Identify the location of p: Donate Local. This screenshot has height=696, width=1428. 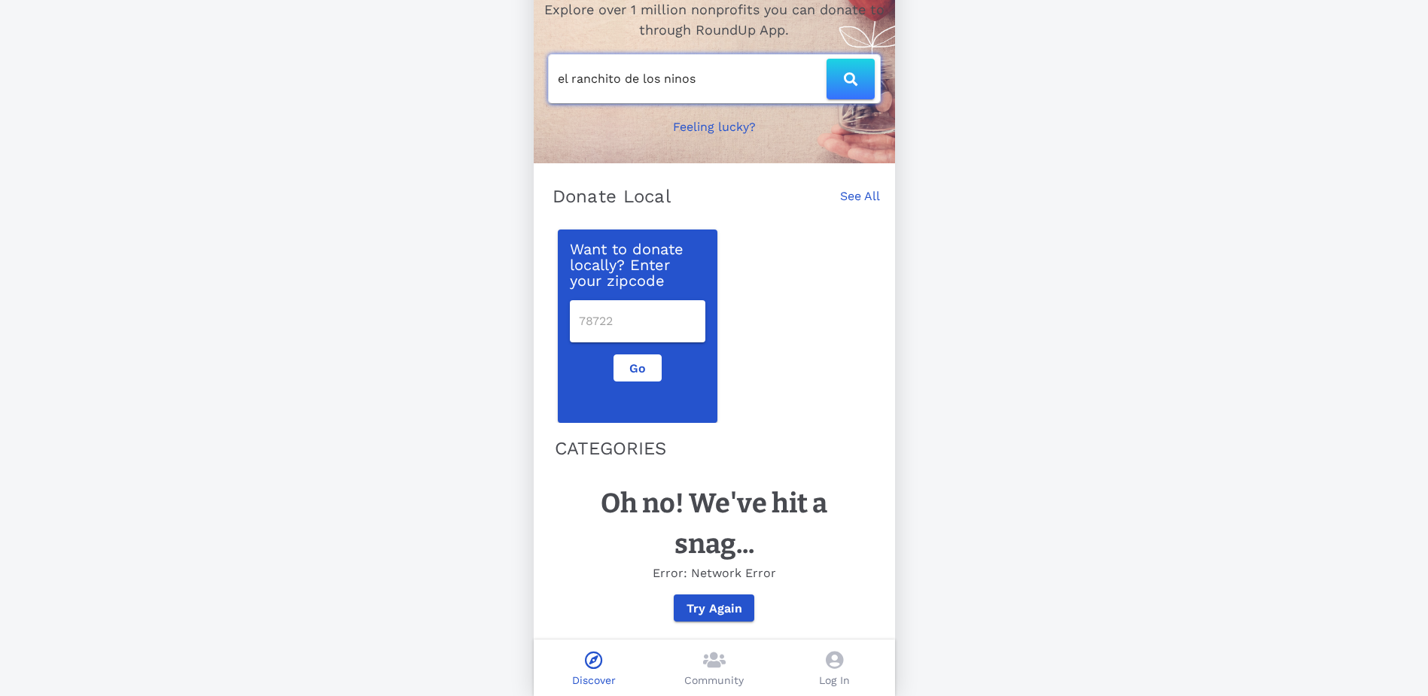
(612, 196).